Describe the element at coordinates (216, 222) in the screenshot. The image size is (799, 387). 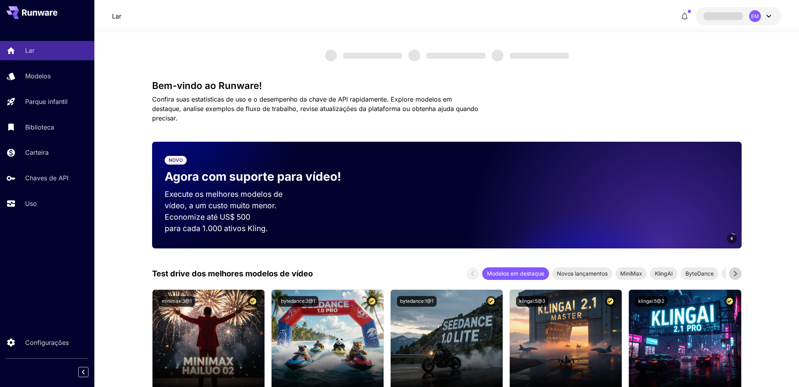
I see `font: Economize até US$ 500 para cada 1.000 ativos Kling.` at that location.